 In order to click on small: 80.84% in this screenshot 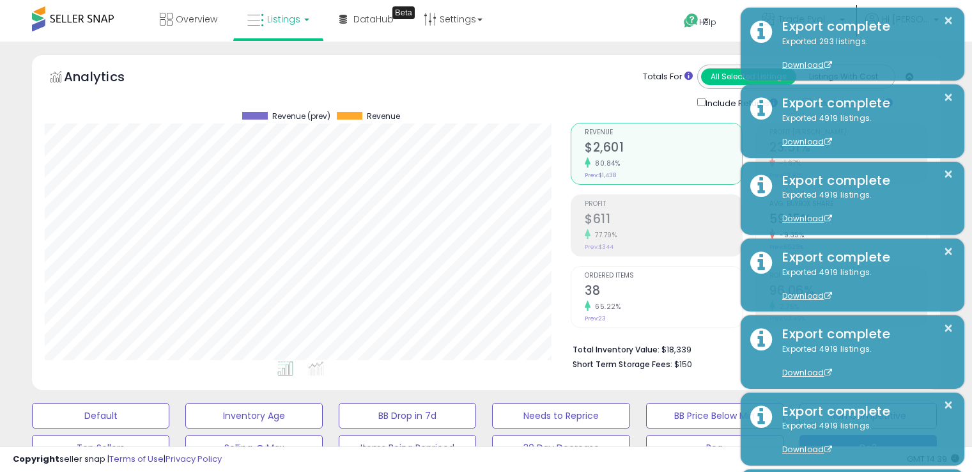, I will do `click(605, 163)`.